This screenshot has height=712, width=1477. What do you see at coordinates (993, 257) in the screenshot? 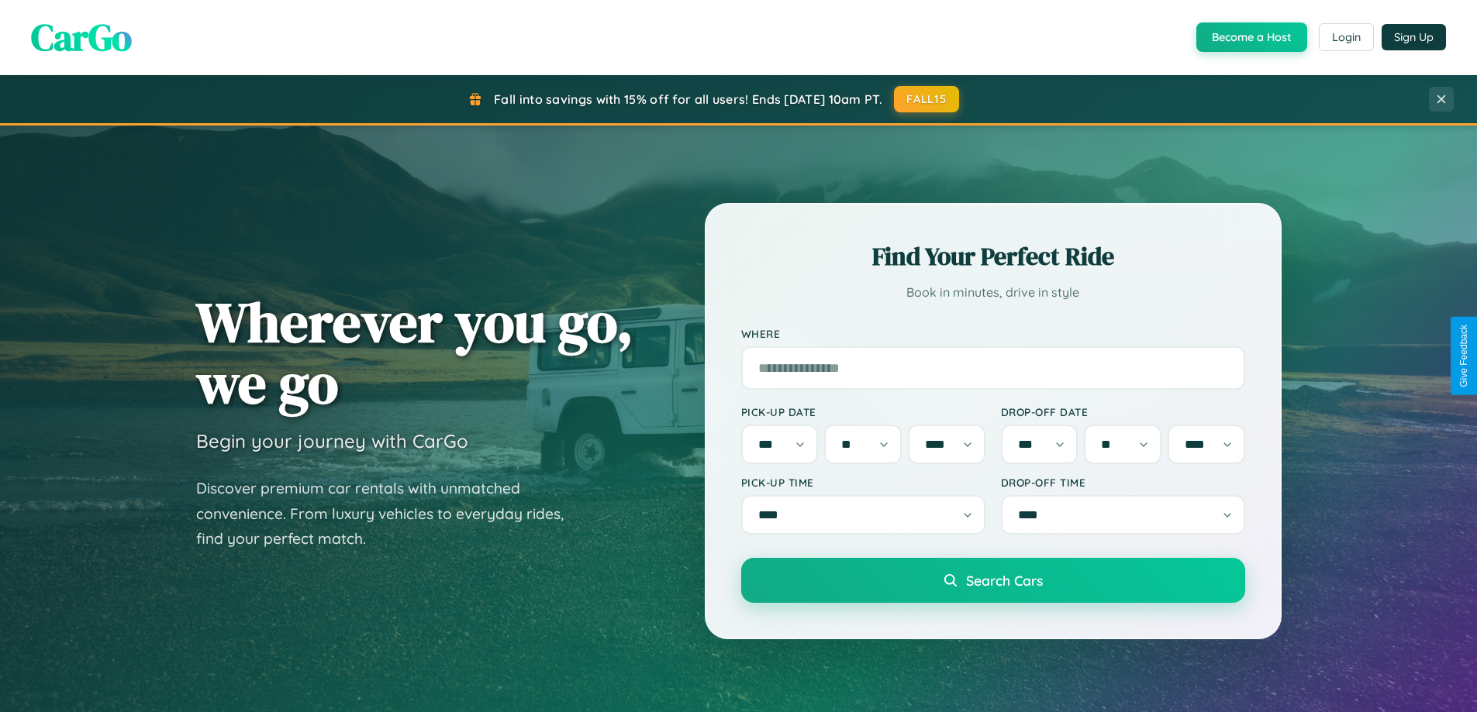
I see `h2: Find Your Perfect Ride` at bounding box center [993, 257].